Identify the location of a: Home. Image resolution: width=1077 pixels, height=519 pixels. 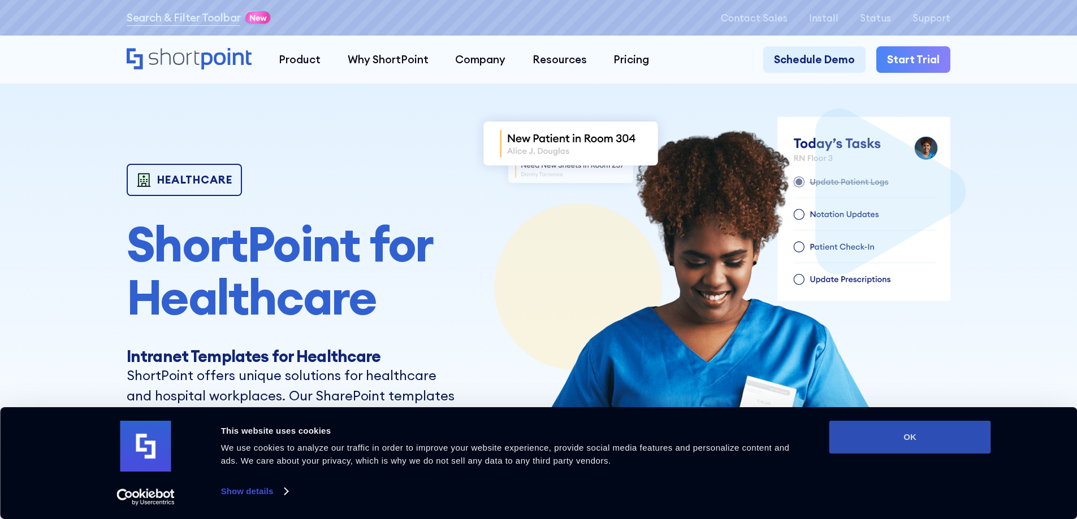
(189, 59).